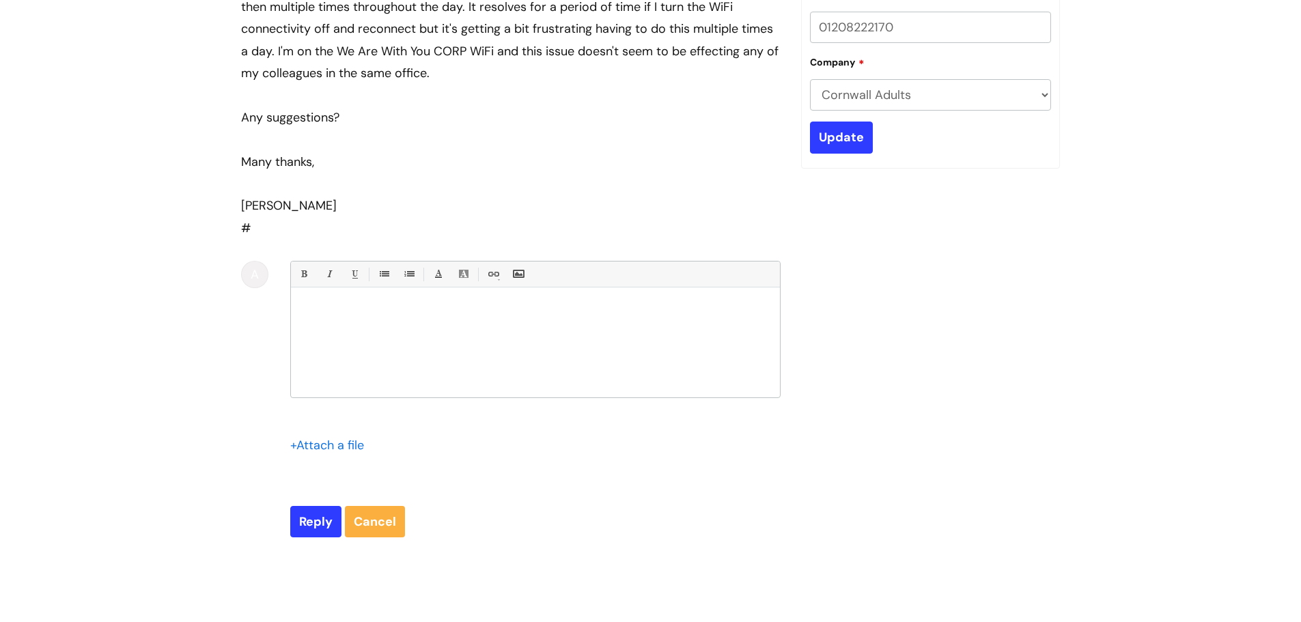  I want to click on input: Reply, so click(315, 522).